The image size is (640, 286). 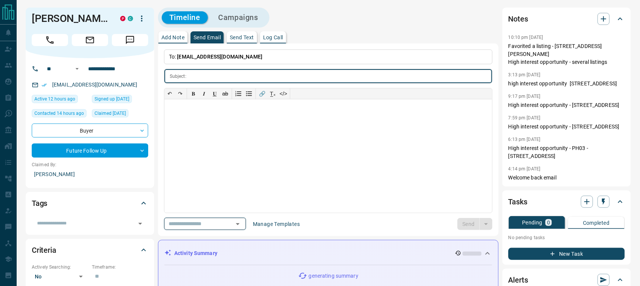 What do you see at coordinates (59, 113) in the screenshot?
I see `span: Contacted 14 hours ago` at bounding box center [59, 113].